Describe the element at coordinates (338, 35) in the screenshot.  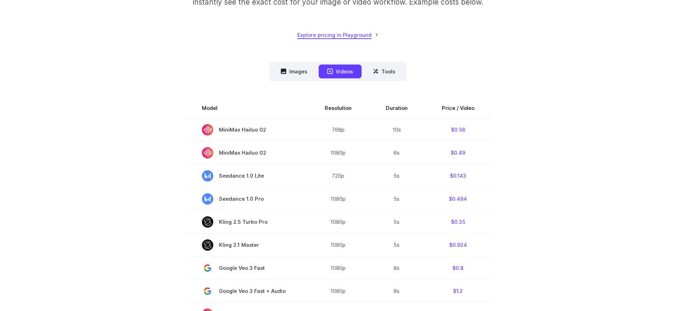
I see `a: Explore pricing in Playground` at that location.